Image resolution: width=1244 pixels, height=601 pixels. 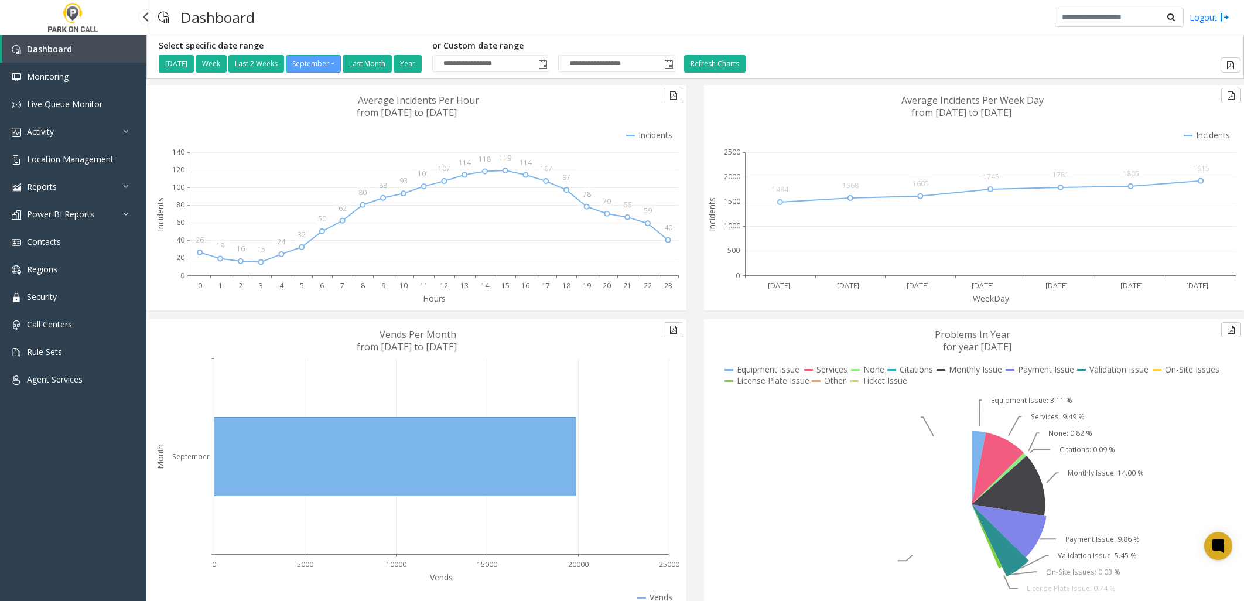 What do you see at coordinates (851, 185) in the screenshot?
I see `text: 1568` at bounding box center [851, 185].